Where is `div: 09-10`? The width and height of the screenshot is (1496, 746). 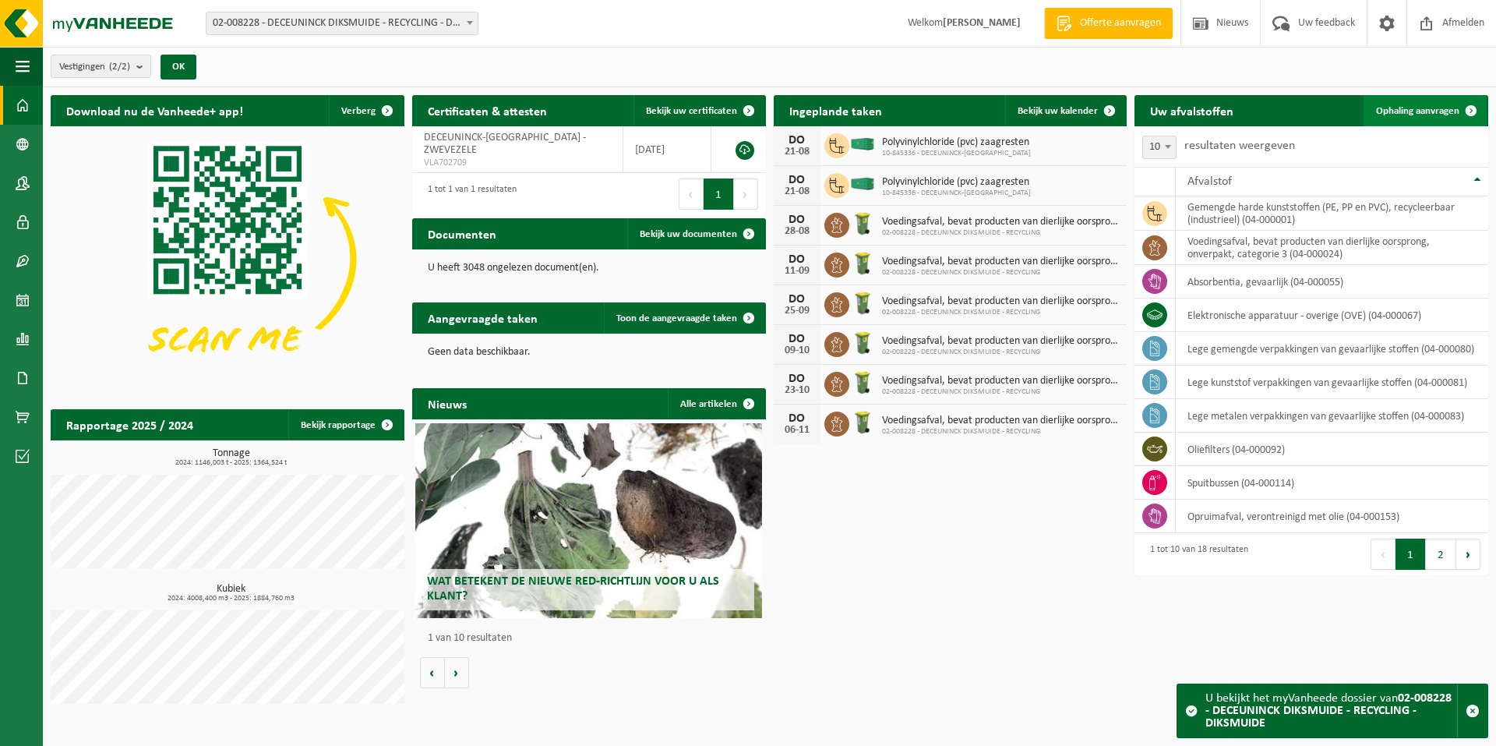
div: 09-10 is located at coordinates (797, 351).